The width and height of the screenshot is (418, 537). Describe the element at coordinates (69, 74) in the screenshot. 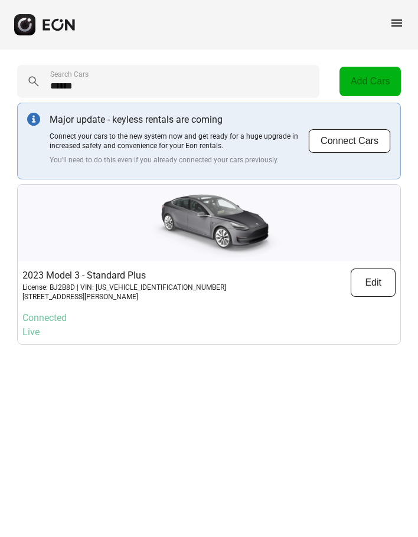

I see `label: Search Cars` at that location.